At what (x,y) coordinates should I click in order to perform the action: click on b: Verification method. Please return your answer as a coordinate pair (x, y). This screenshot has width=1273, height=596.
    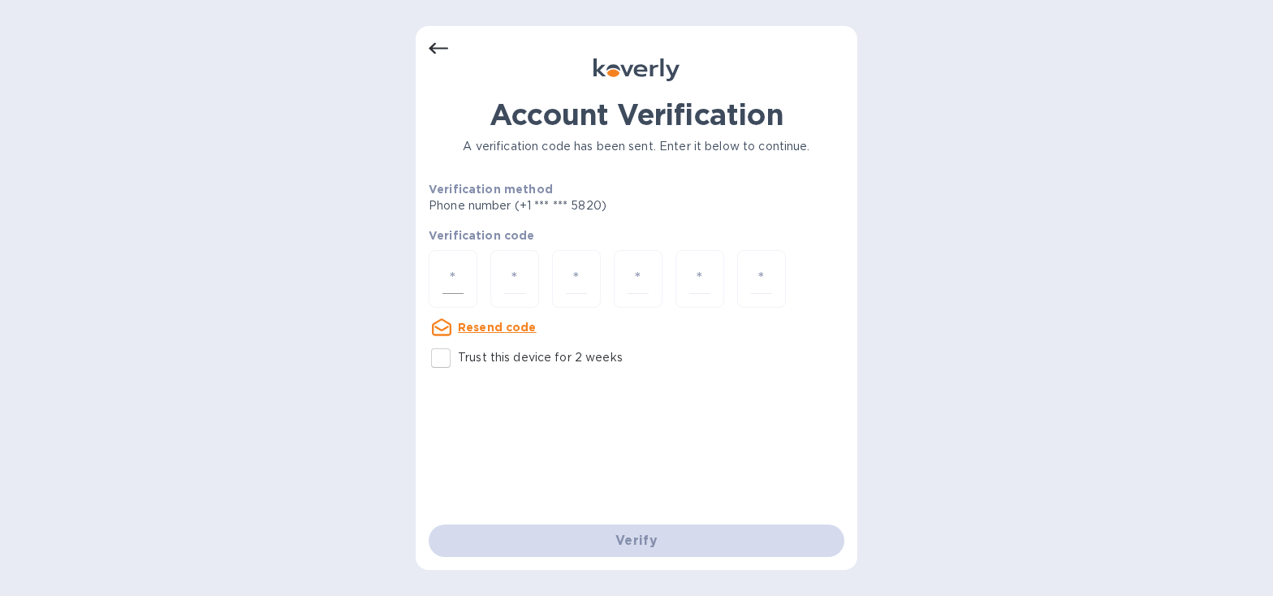
    Looking at the image, I should click on (490, 189).